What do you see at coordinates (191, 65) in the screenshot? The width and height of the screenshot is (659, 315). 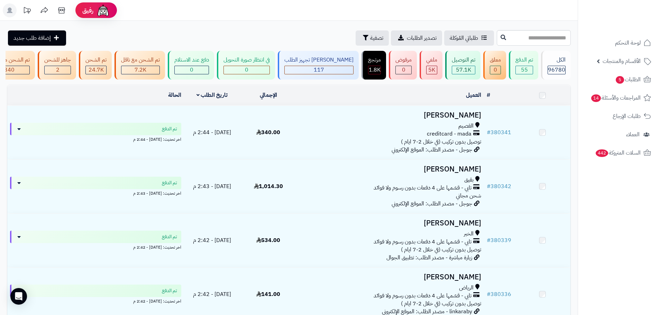 I see `a: دفع عند الاستلام 0` at bounding box center [191, 65].